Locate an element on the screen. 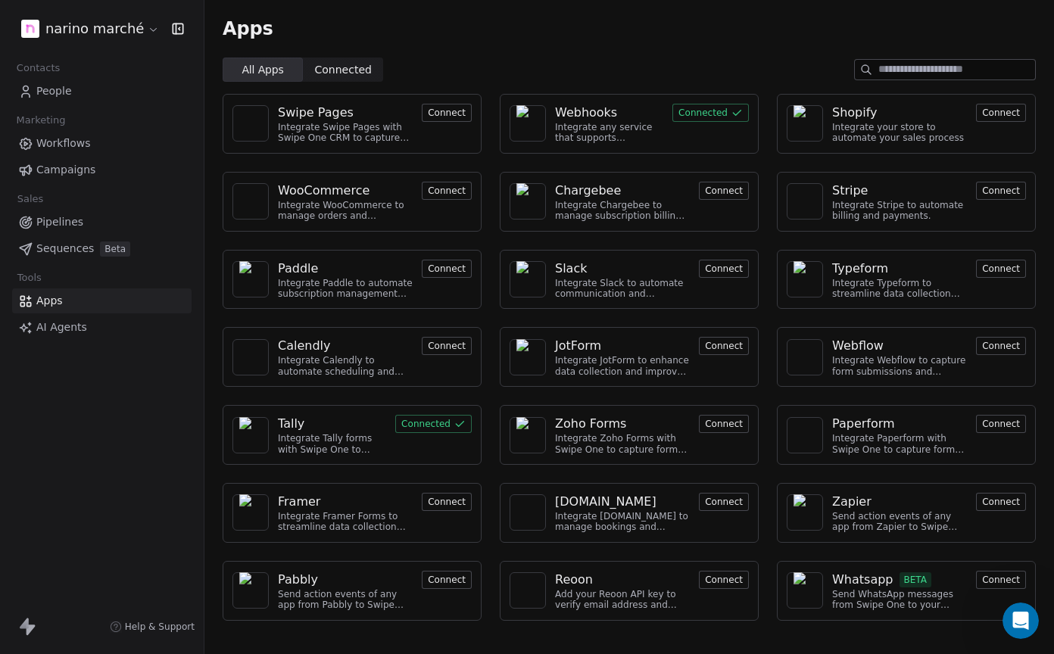  a: Typeform is located at coordinates (900, 269).